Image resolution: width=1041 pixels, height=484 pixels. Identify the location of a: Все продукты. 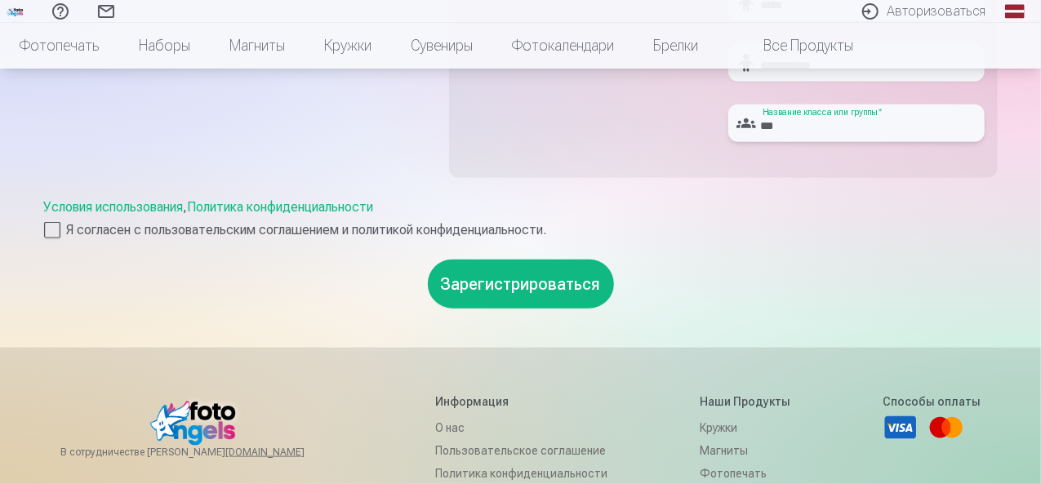
(795, 46).